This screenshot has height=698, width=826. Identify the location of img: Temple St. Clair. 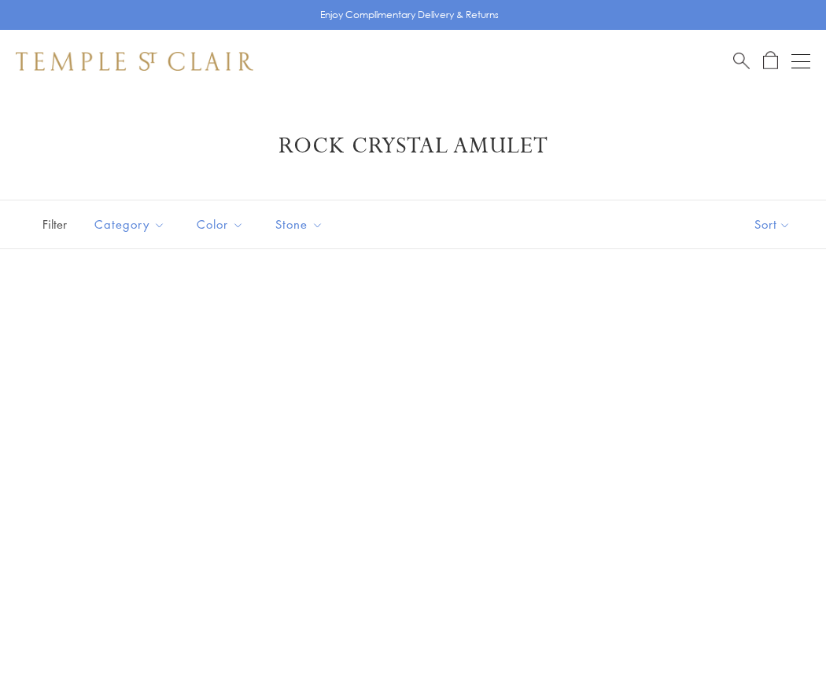
(134, 61).